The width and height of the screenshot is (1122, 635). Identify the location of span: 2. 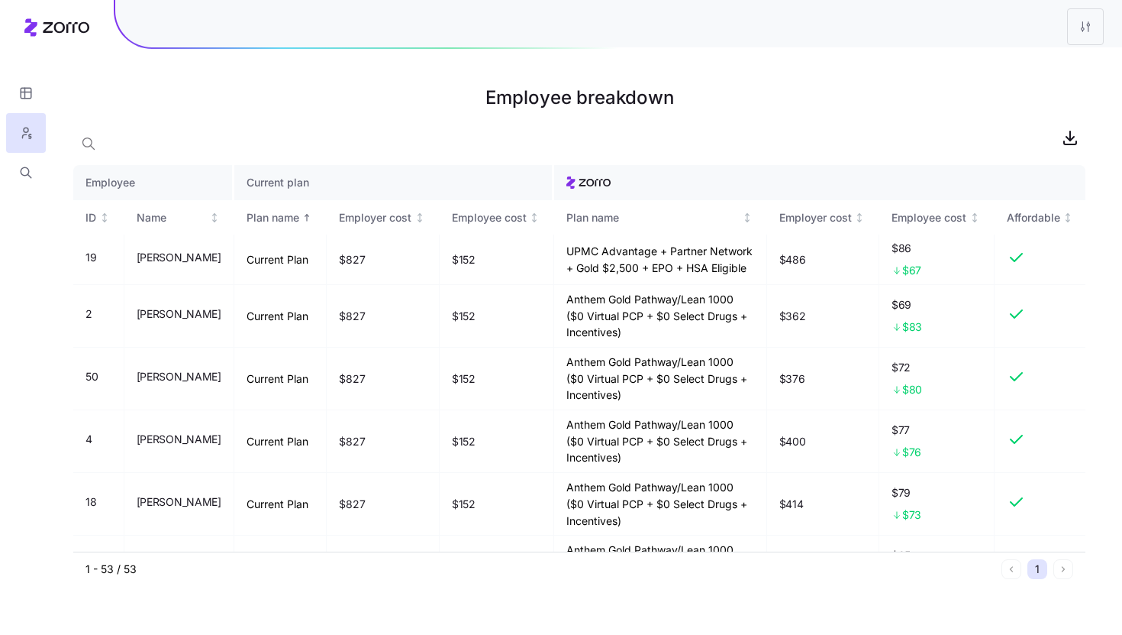
(89, 314).